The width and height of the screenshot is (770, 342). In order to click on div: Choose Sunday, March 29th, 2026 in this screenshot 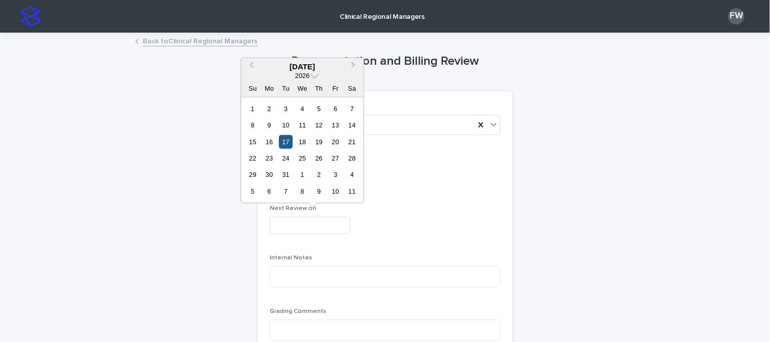, I will do `click(252, 174)`.